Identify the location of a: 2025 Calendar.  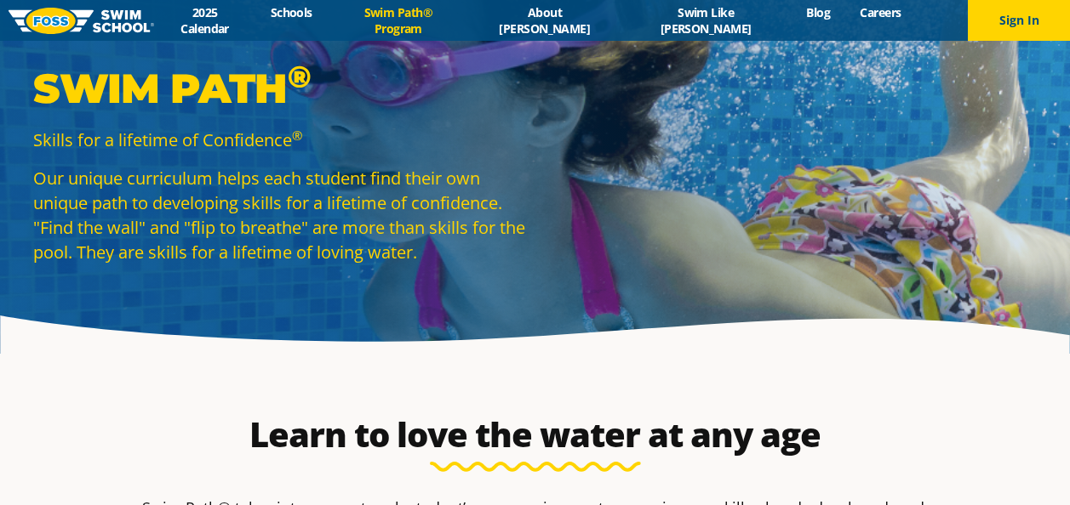
(204, 20).